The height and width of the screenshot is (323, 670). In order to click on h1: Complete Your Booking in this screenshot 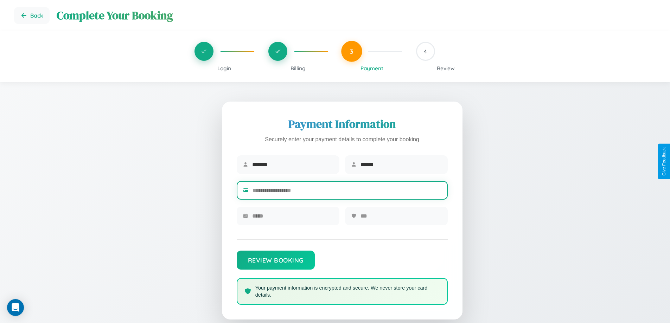, I will do `click(356, 15)`.